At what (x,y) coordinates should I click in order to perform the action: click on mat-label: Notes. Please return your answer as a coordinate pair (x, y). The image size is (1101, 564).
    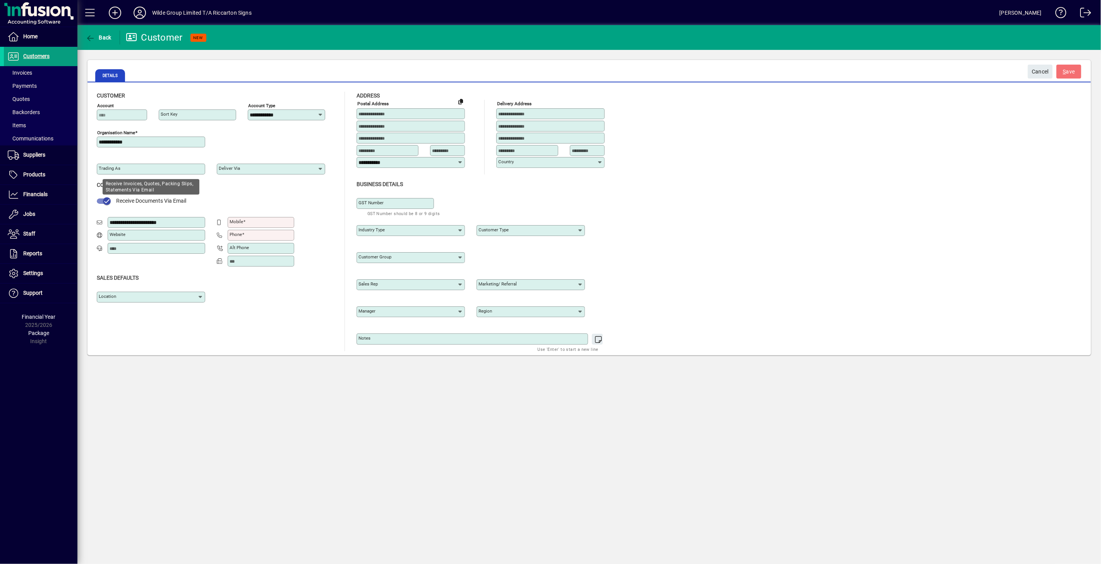
    Looking at the image, I should click on (364, 338).